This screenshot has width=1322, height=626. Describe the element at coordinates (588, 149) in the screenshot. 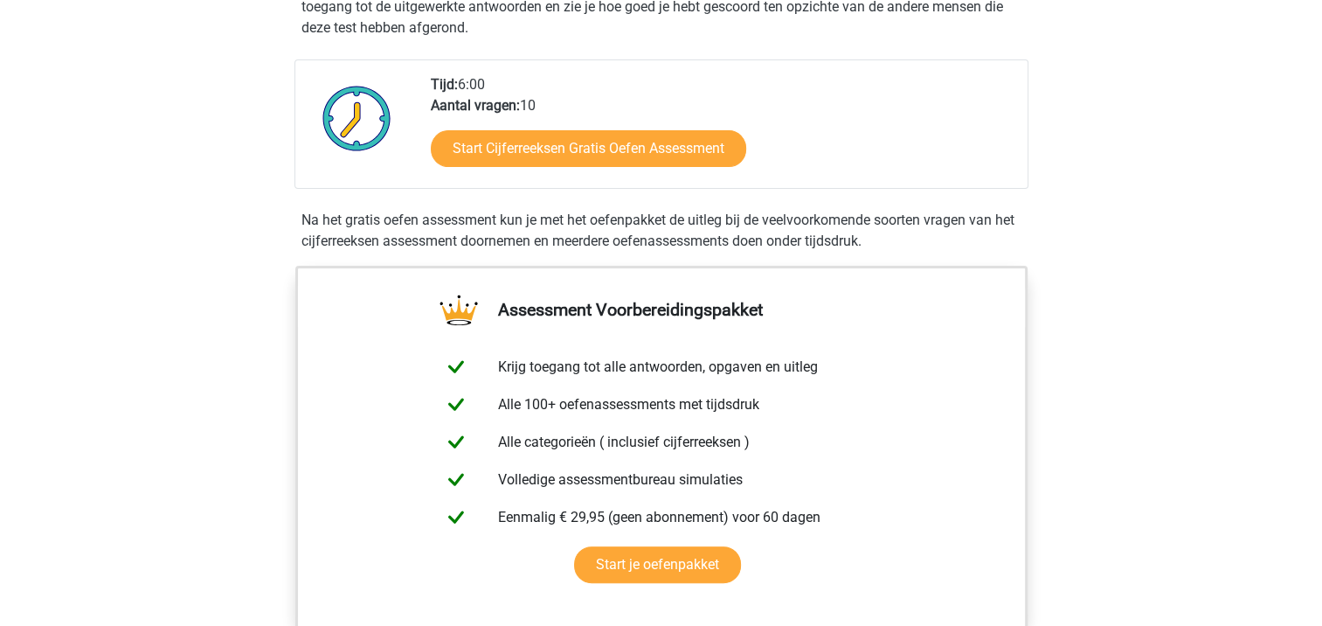

I see `a: Start Cijferreeksen Gratis Oefen Assessment` at that location.